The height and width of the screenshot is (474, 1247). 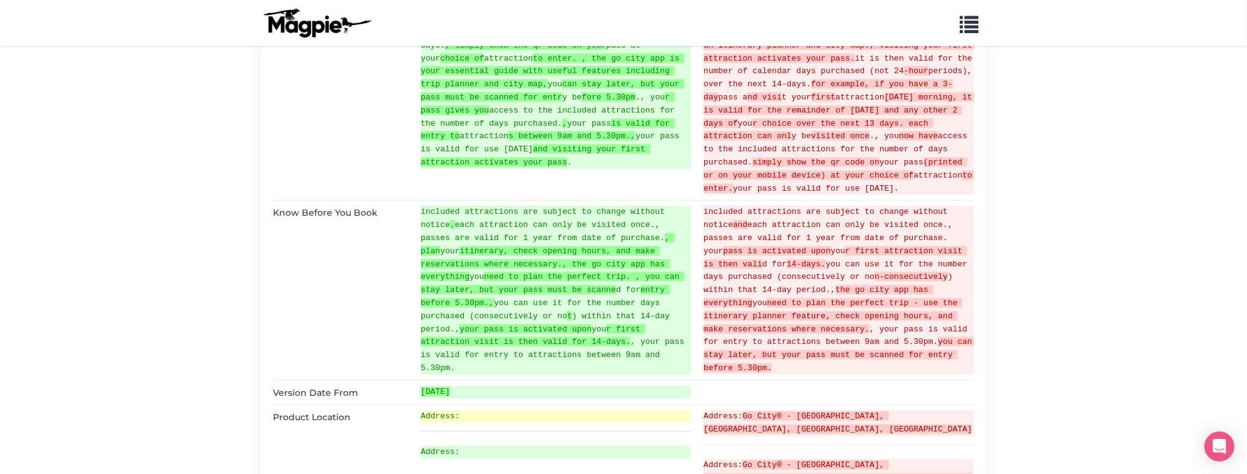 I want to click on strong: -hour, so click(x=916, y=71).